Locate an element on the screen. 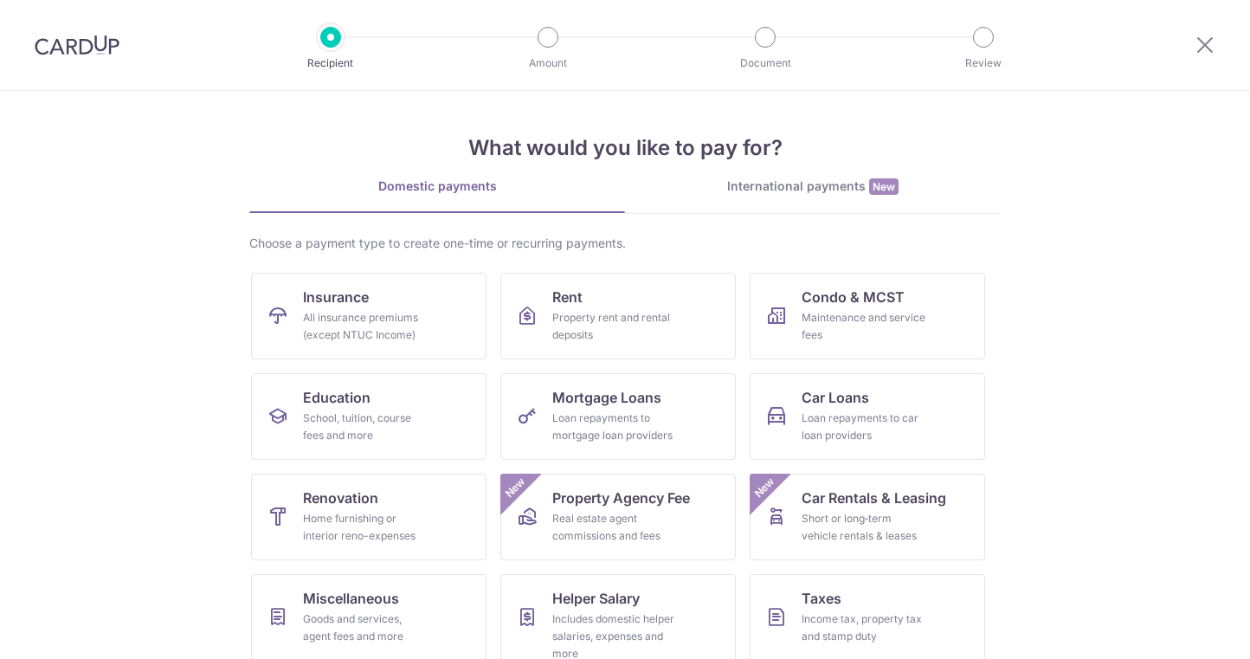  a: Car Rentals & LeasingShort or long‑term vehicle rentals & leasesNew is located at coordinates (868, 517).